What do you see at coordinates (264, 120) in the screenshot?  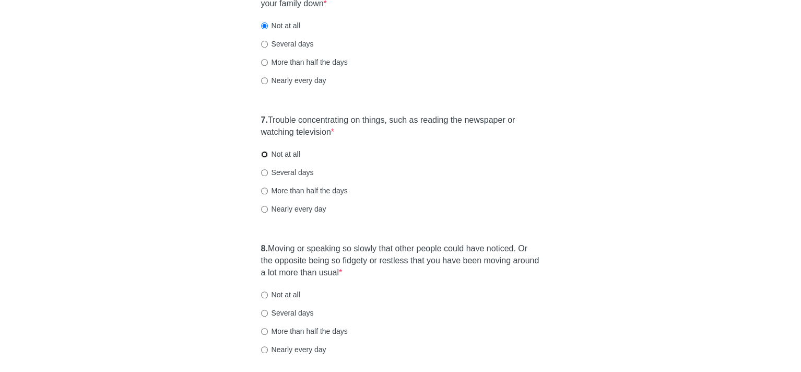 I see `strong: 7.` at bounding box center [264, 120].